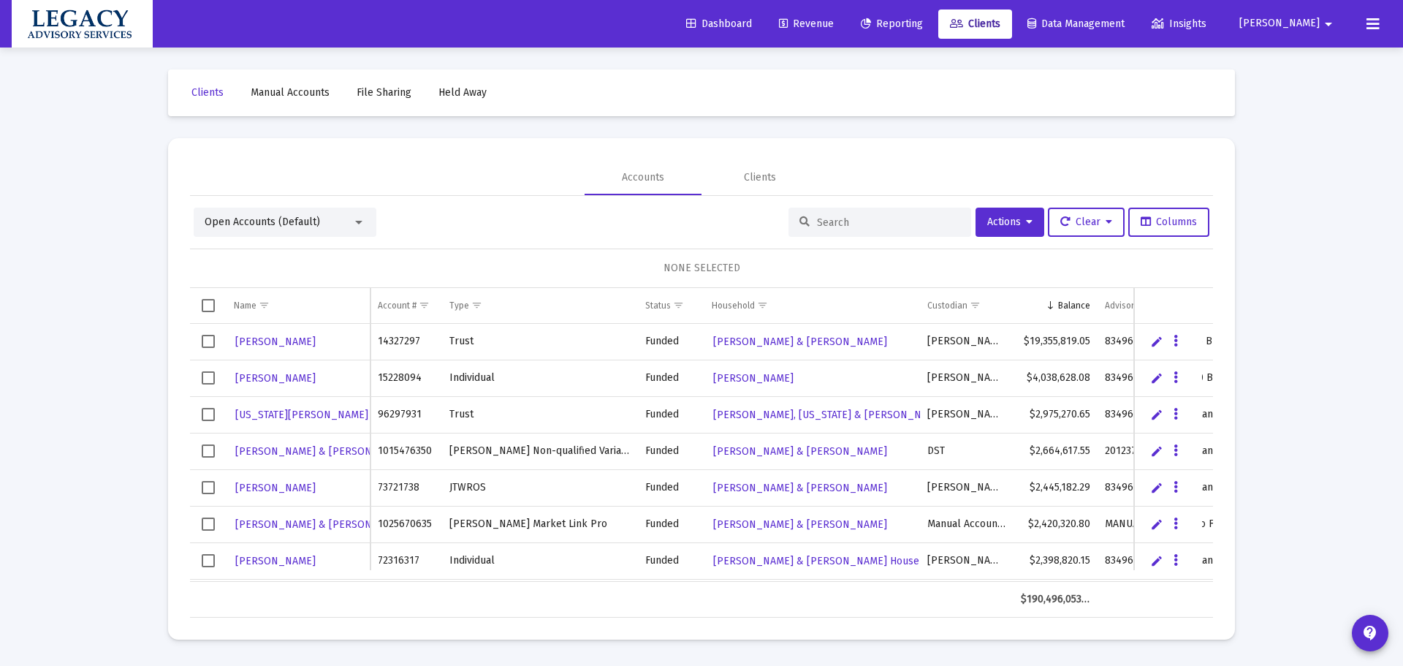 The width and height of the screenshot is (1403, 666). What do you see at coordinates (298, 305) in the screenshot?
I see `td: Column Name` at bounding box center [298, 305].